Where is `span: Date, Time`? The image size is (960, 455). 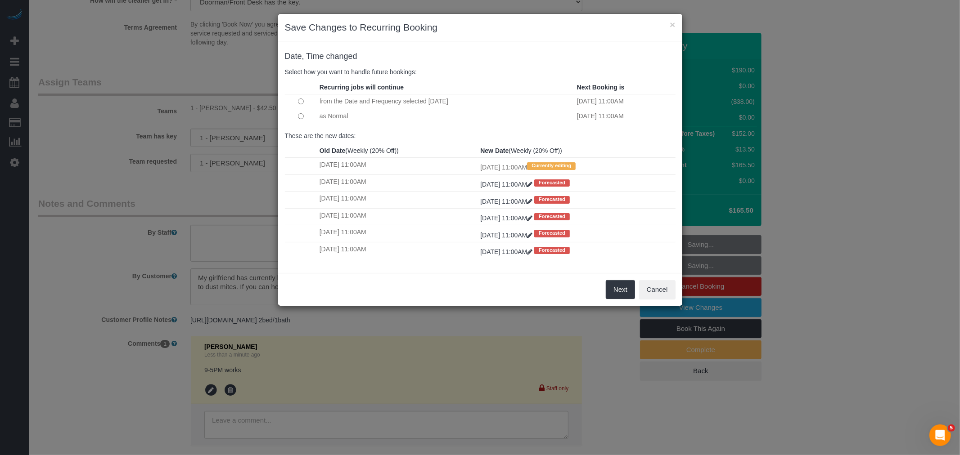 span: Date, Time is located at coordinates (304, 56).